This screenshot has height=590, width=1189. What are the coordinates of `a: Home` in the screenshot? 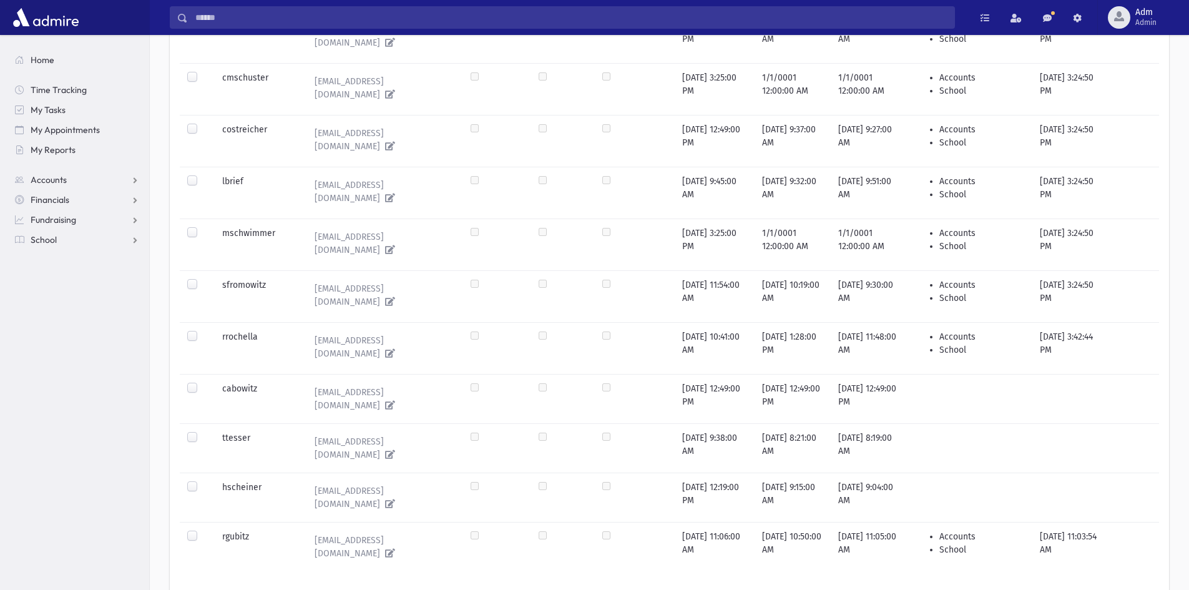 It's located at (77, 60).